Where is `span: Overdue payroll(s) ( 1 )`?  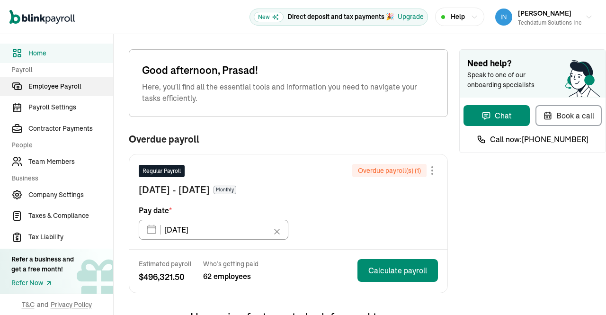 span: Overdue payroll(s) ( 1 ) is located at coordinates (389, 170).